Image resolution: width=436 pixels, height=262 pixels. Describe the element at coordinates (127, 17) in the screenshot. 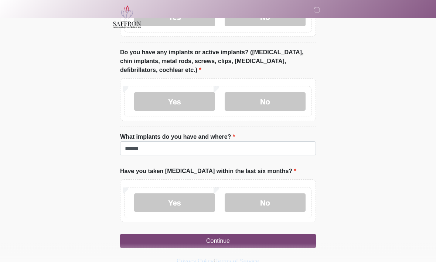

I see `img: Saffron Laser Aesthetics and Medical Spa Logo` at that location.